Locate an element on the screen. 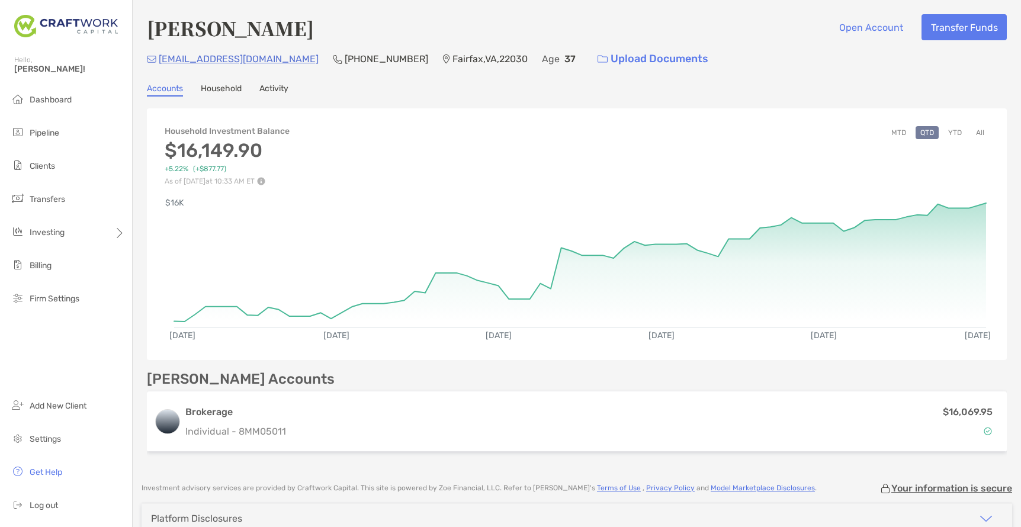 The width and height of the screenshot is (1021, 527). a: Activity is located at coordinates (274, 90).